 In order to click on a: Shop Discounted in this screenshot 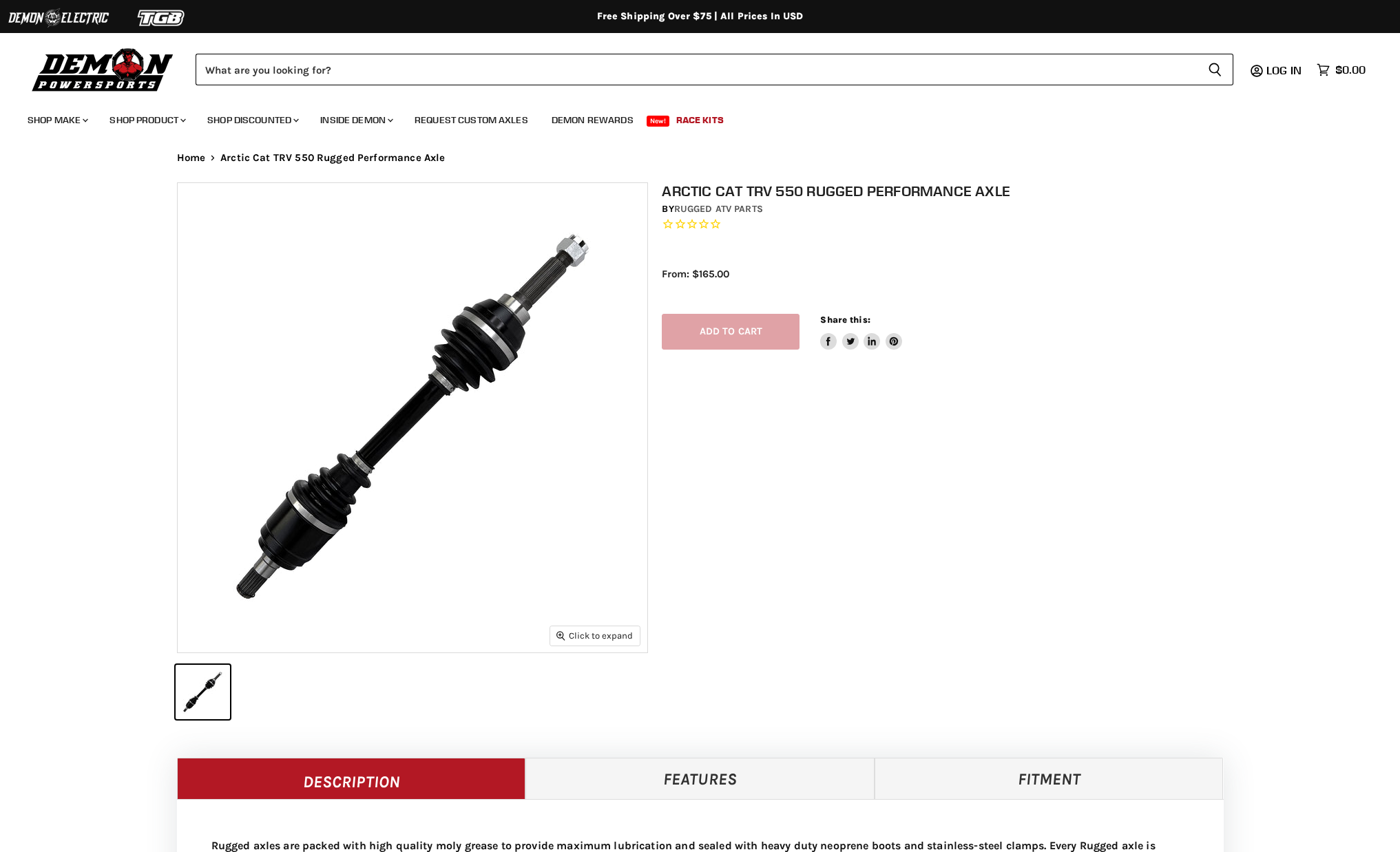, I will do `click(252, 120)`.